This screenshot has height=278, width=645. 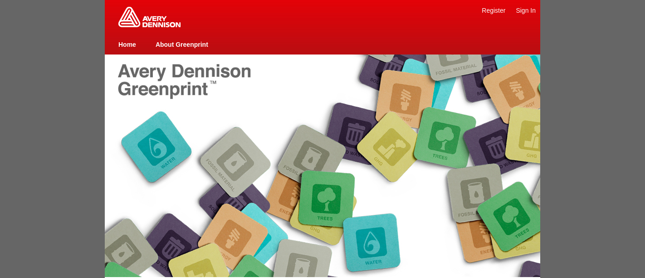 What do you see at coordinates (493, 10) in the screenshot?
I see `a: Register` at bounding box center [493, 10].